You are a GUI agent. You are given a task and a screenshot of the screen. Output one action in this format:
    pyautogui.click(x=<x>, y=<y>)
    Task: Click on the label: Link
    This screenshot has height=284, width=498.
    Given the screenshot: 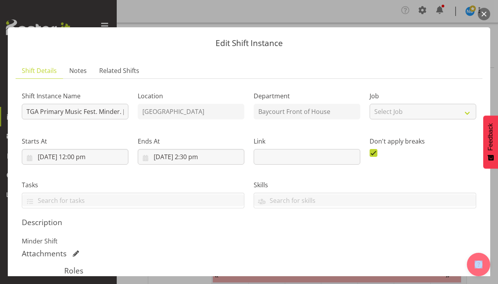 What is the action you would take?
    pyautogui.click(x=307, y=141)
    